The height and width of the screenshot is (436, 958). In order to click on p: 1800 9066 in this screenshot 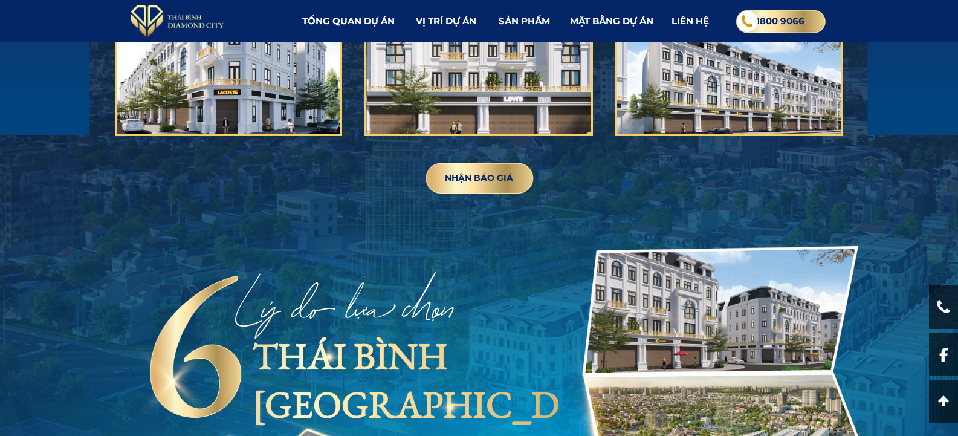, I will do `click(780, 21)`.